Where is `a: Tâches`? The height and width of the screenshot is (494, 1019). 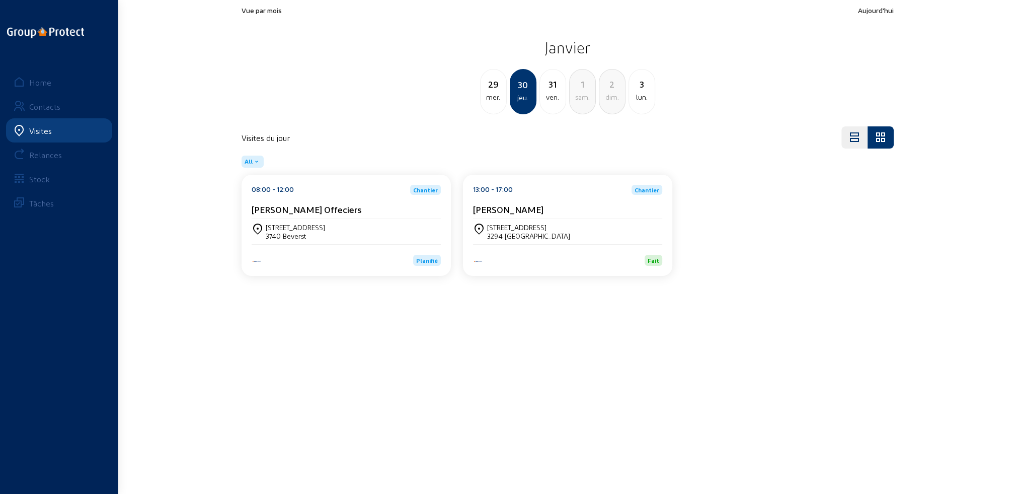
a: Tâches is located at coordinates (59, 203).